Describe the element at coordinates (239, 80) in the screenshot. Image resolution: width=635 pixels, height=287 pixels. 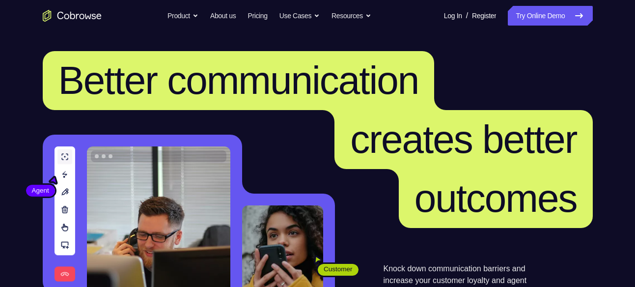
I see `span: Better communication` at that location.